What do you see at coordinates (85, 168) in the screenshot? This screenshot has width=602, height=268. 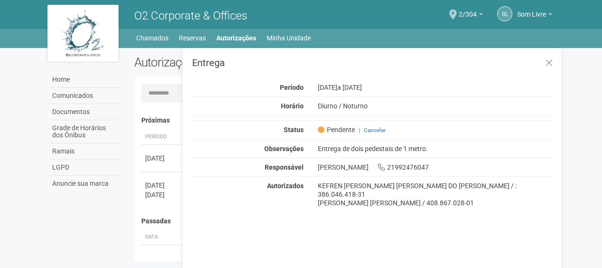 I see `a: LGPD` at bounding box center [85, 168].